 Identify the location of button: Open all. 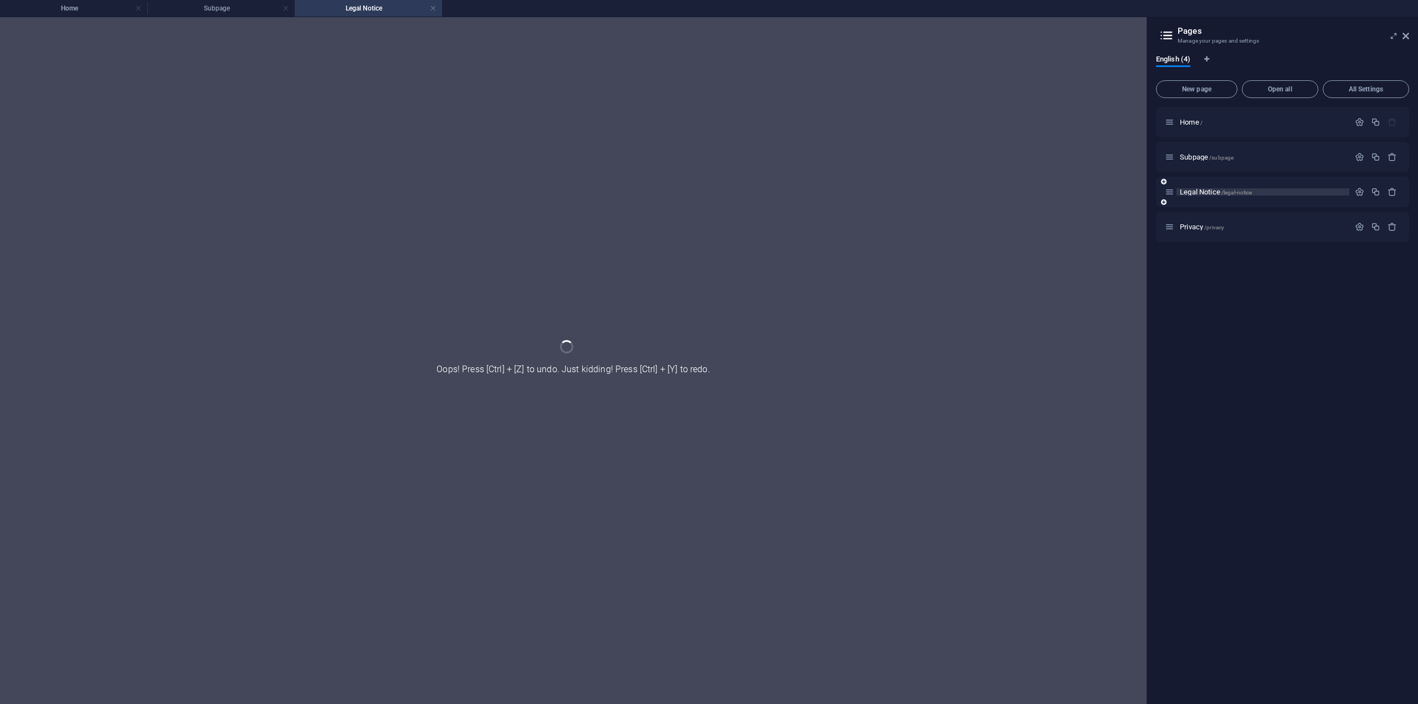
(1280, 89).